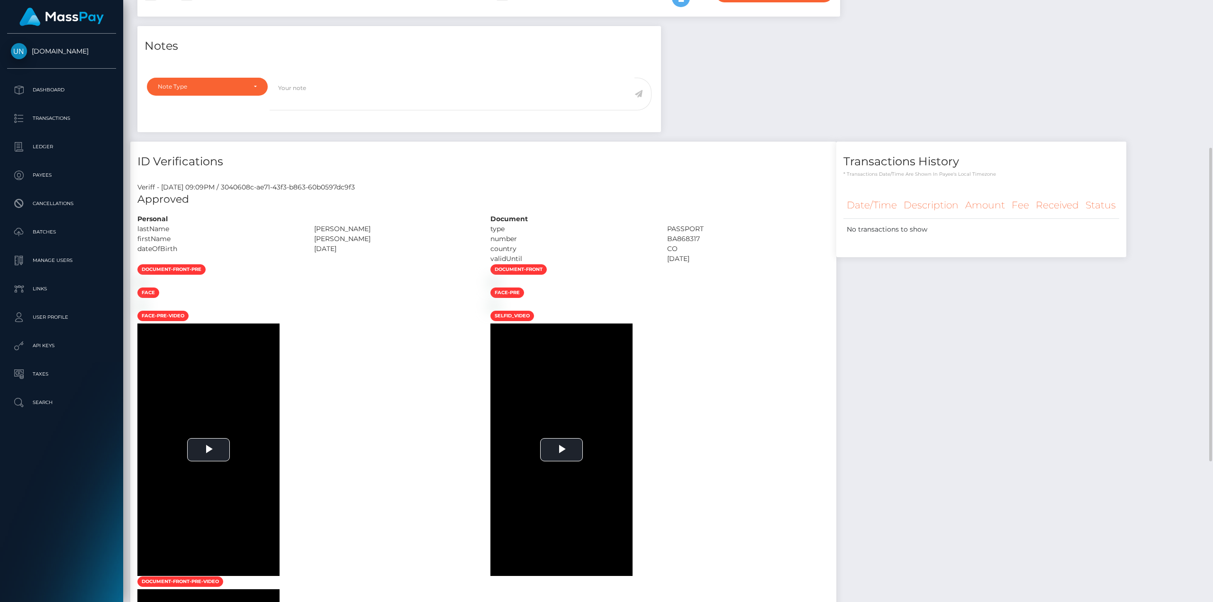 This screenshot has width=1213, height=602. Describe the element at coordinates (62, 346) in the screenshot. I see `a: API Keys` at that location.